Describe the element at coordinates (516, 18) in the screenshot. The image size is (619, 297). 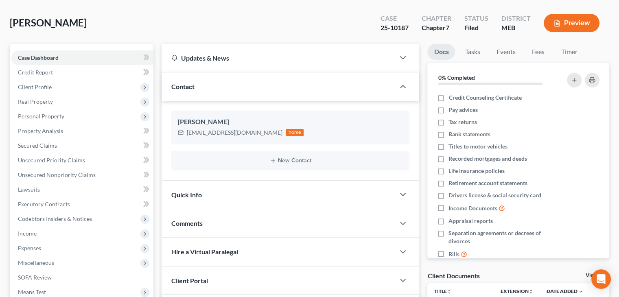
I see `div: District` at that location.